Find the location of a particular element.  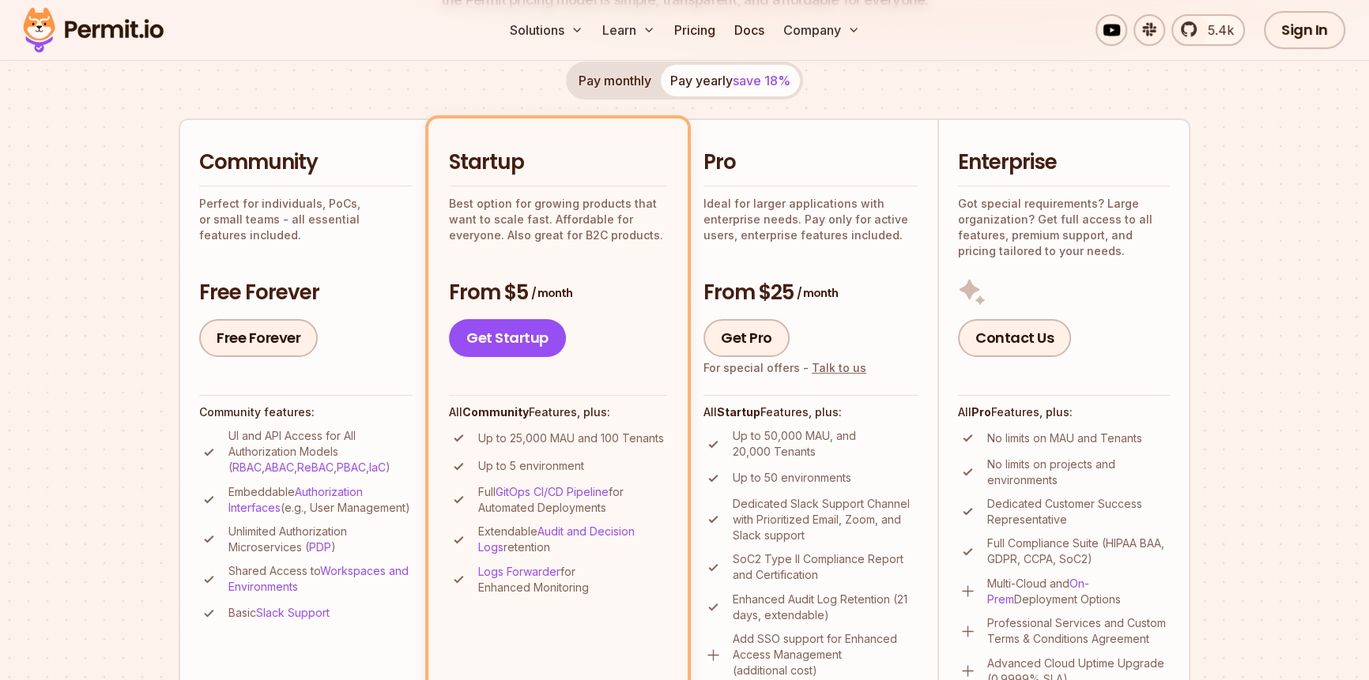

a: Audit and Decision Logs is located at coordinates (556, 539).